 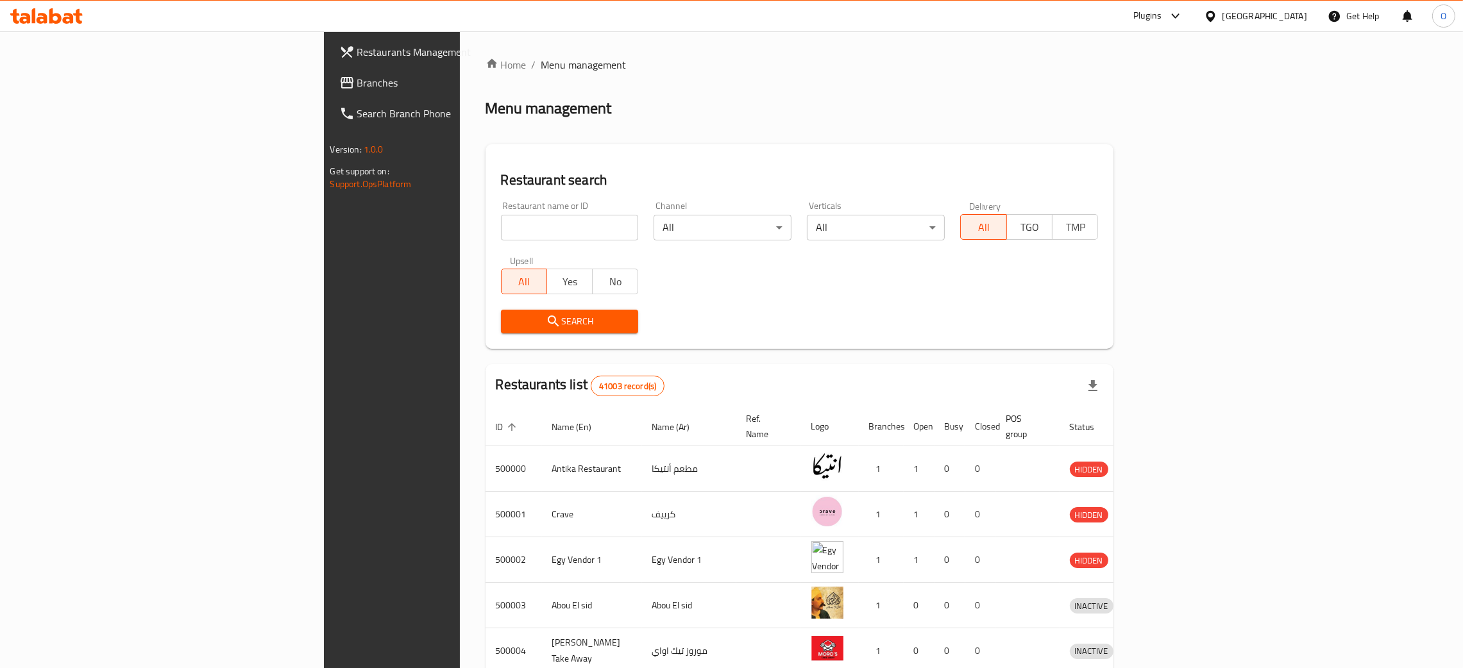 I want to click on span: Status, so click(x=1090, y=427).